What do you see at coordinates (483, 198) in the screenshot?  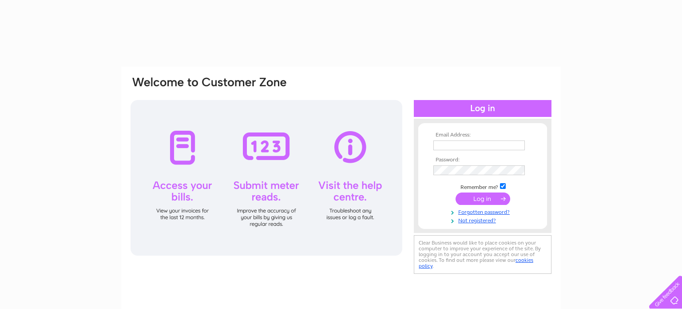 I see `input: Submit` at bounding box center [483, 198].